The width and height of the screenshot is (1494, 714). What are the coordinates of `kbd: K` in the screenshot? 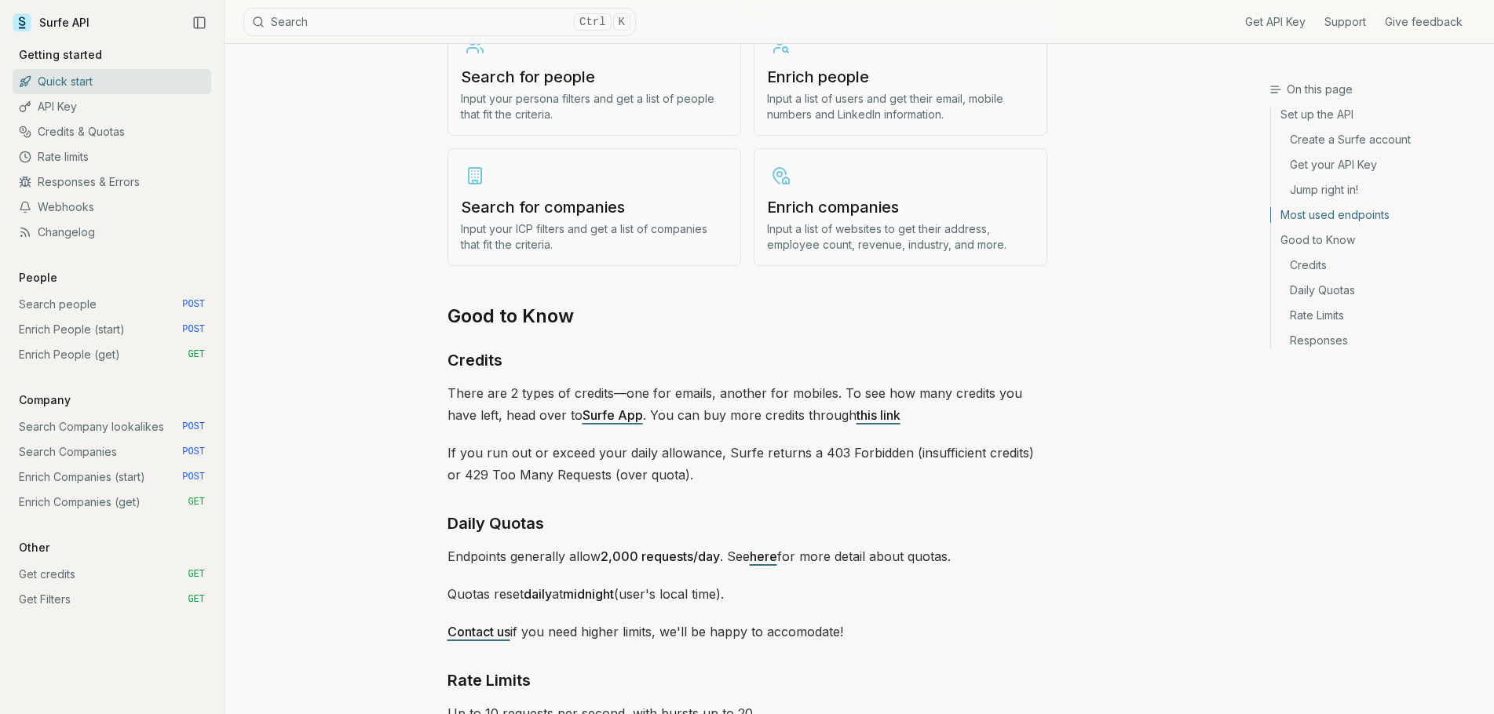 It's located at (622, 22).